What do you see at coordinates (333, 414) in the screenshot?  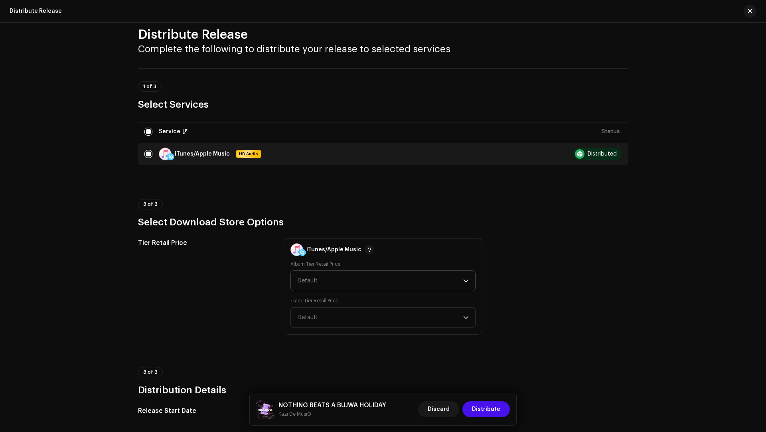 I see `small: NOTHING BEATS A BUJWA HOLIDAY` at bounding box center [333, 414].